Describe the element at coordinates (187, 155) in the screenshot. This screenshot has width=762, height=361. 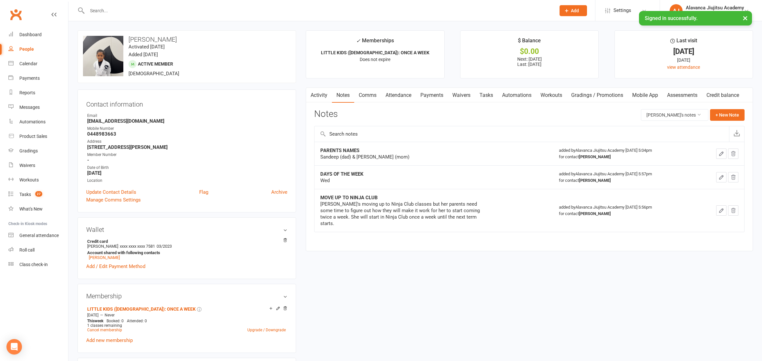
I see `div: Member Number` at that location.